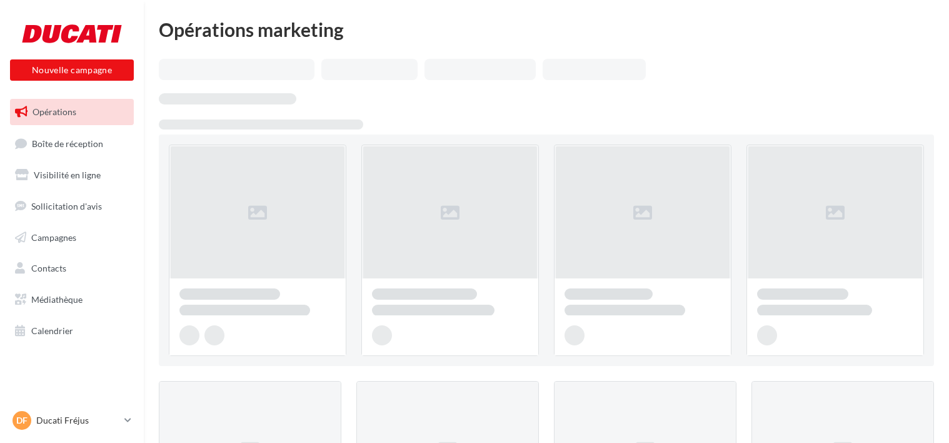 The image size is (949, 443). Describe the element at coordinates (52, 330) in the screenshot. I see `span: Calendrier` at that location.